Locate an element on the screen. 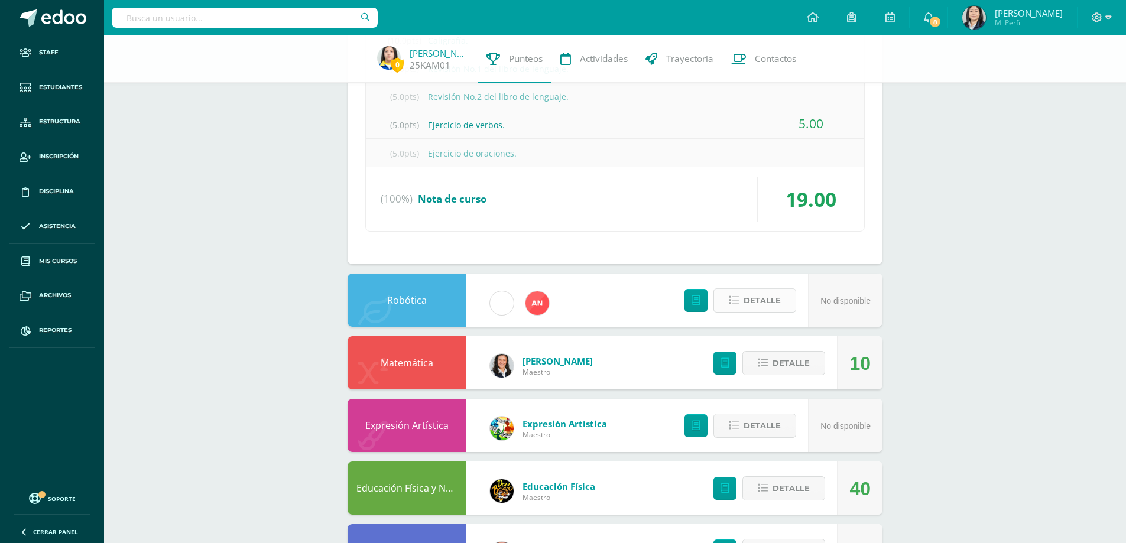 This screenshot has height=543, width=1126. a: Inscripción is located at coordinates (52, 157).